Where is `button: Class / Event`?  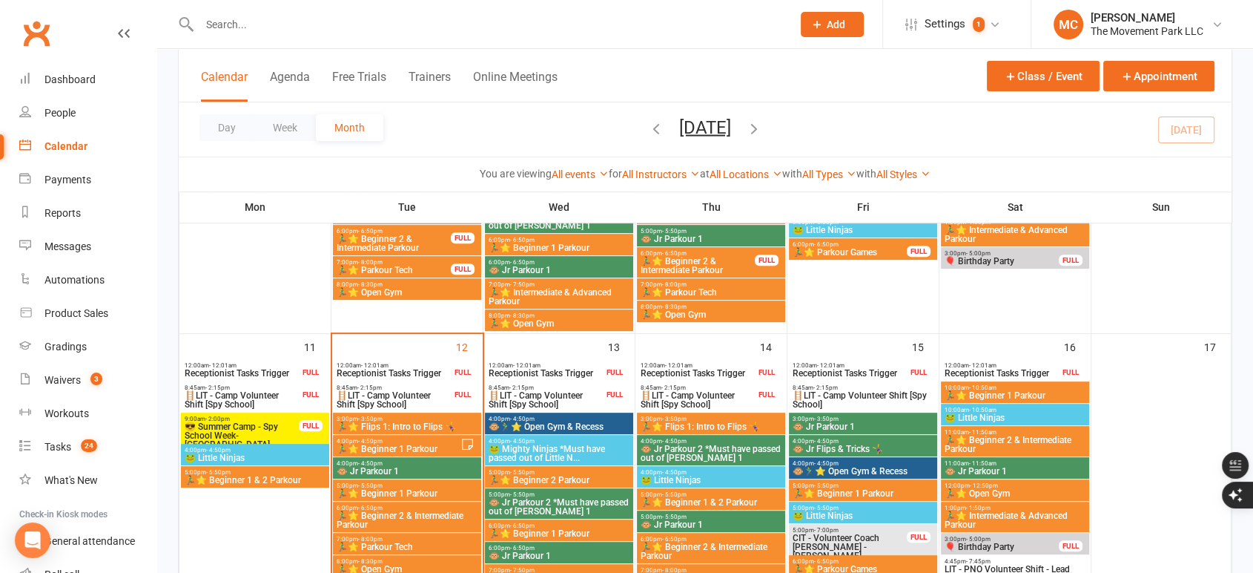
button: Class / Event is located at coordinates (1043, 76).